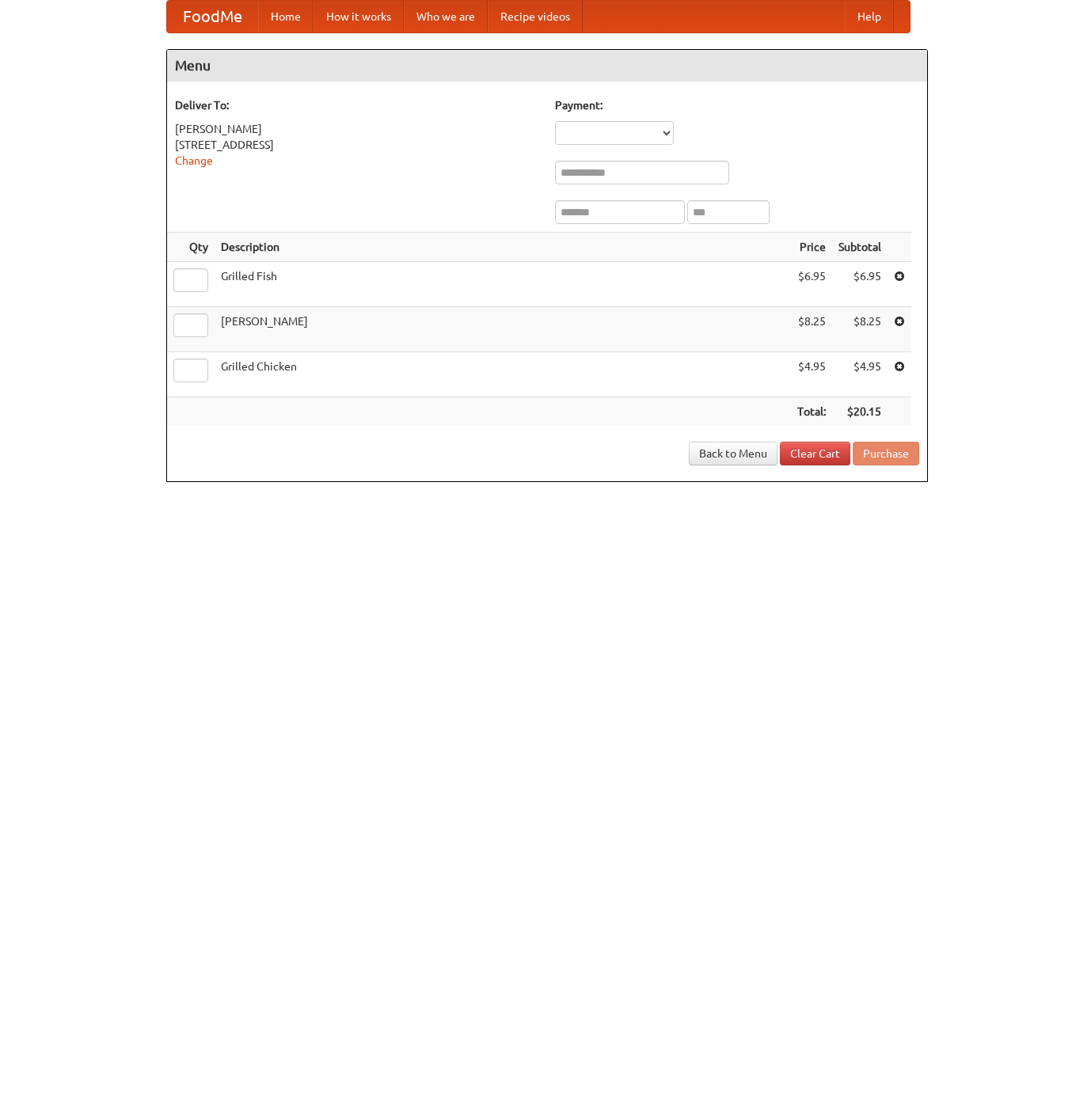  Describe the element at coordinates (503, 247) in the screenshot. I see `th: Description` at that location.